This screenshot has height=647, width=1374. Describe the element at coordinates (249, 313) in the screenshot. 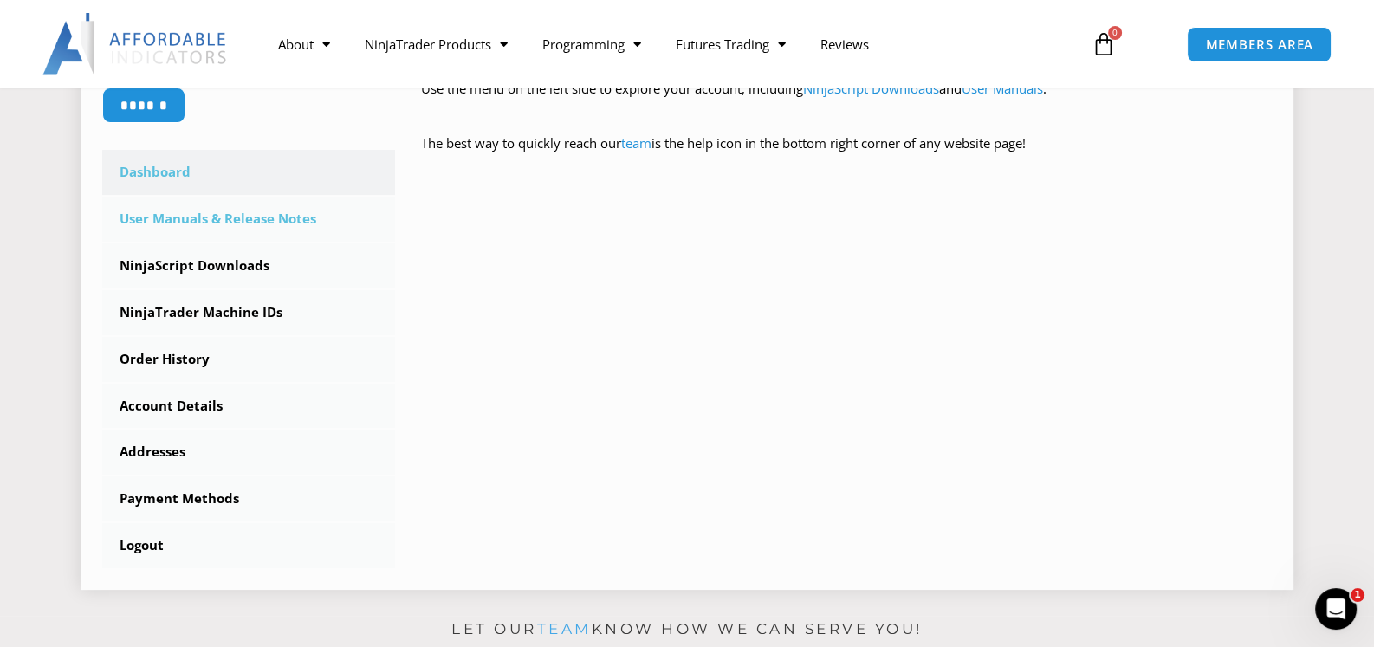

I see `a: NinjaTrader Machine IDs` at that location.